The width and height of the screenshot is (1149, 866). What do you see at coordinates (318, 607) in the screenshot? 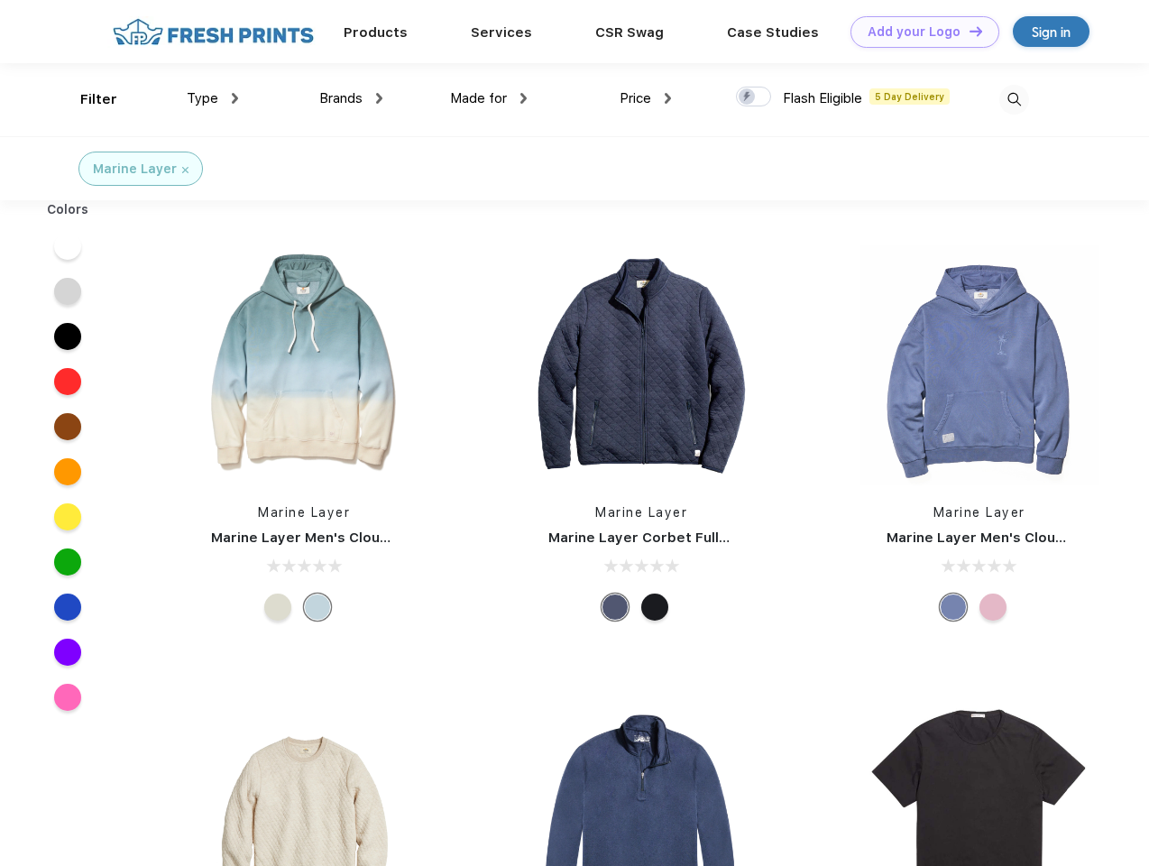
I see `div: Cool Ombre` at bounding box center [318, 607].